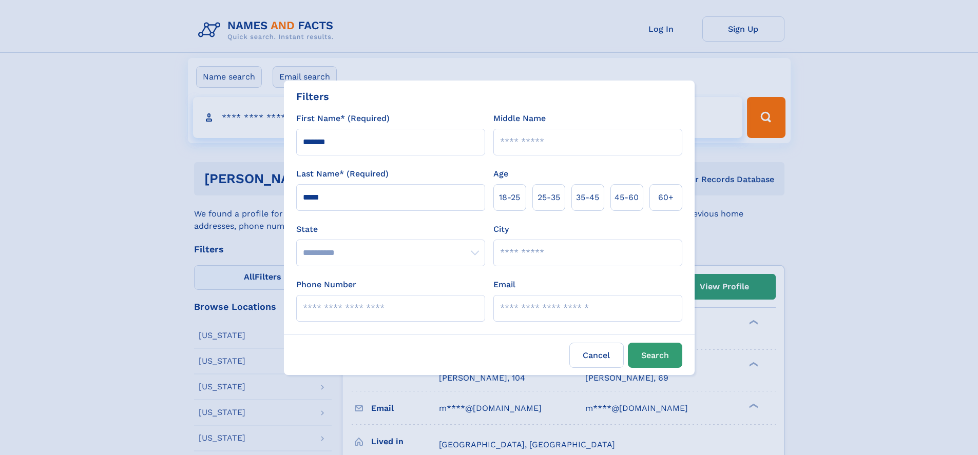 The width and height of the screenshot is (978, 455). Describe the element at coordinates (509, 198) in the screenshot. I see `span: 18‑25` at that location.